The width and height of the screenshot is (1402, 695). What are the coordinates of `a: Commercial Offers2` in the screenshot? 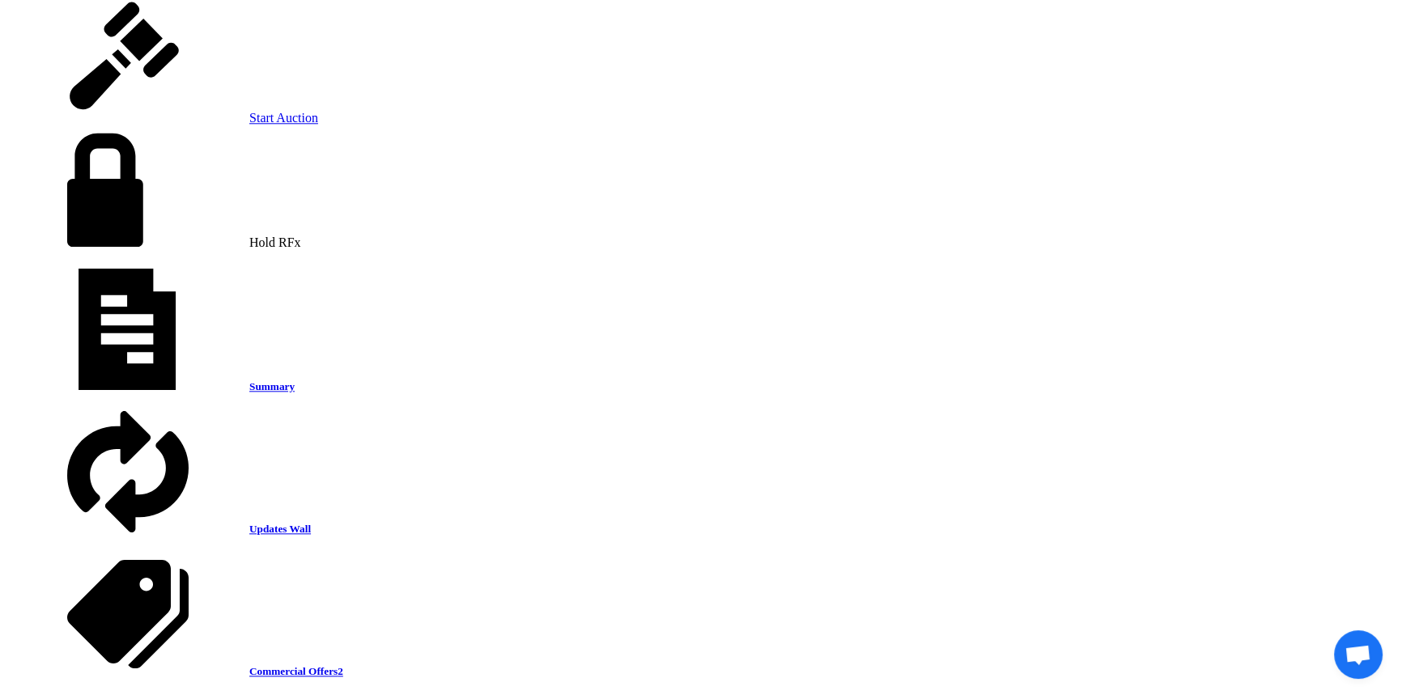 It's located at (701, 616).